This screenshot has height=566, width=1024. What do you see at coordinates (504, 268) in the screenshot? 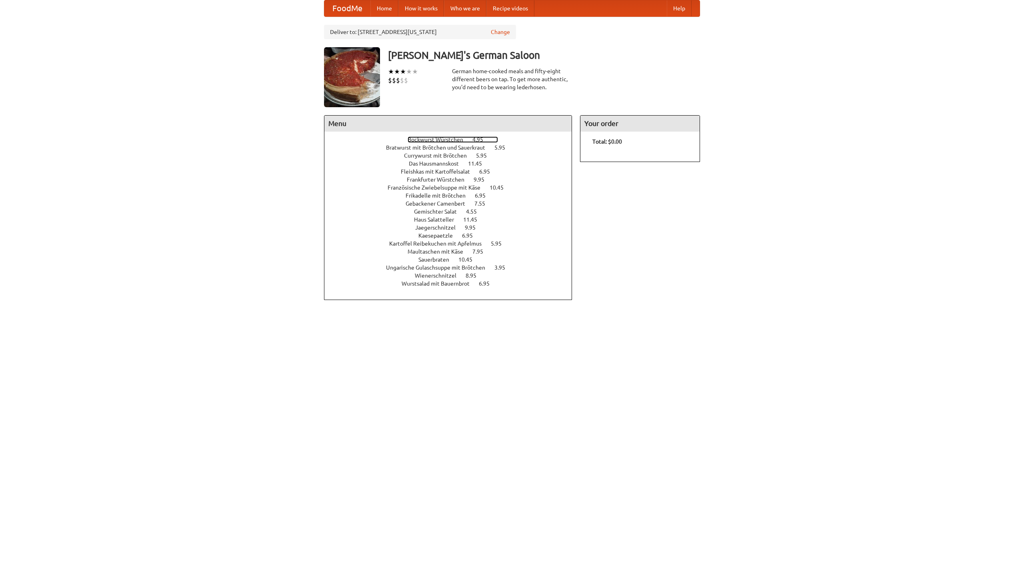
I see `span: 3.95` at bounding box center [504, 268].